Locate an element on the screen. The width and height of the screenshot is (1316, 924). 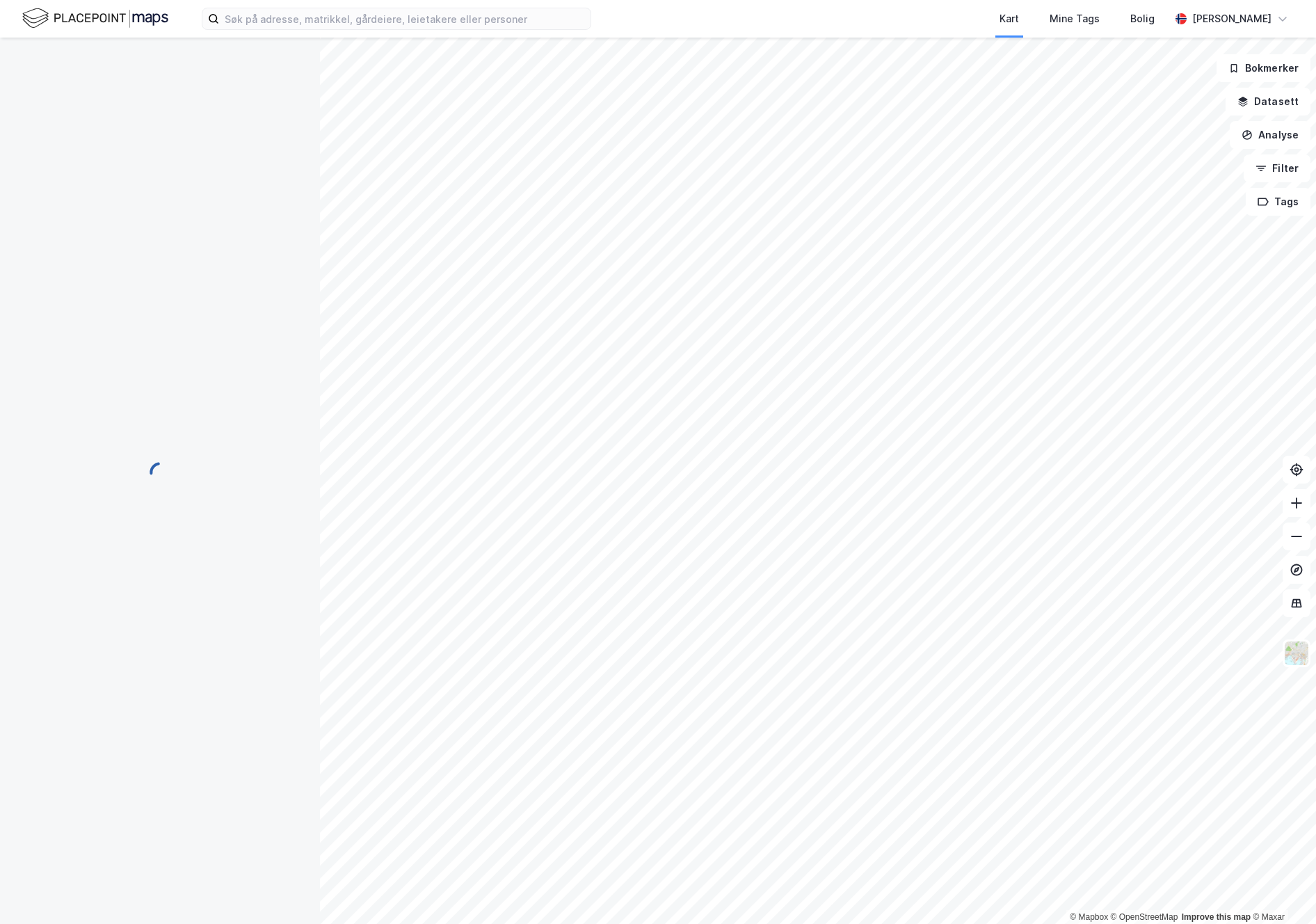
button: Tags is located at coordinates (1278, 202).